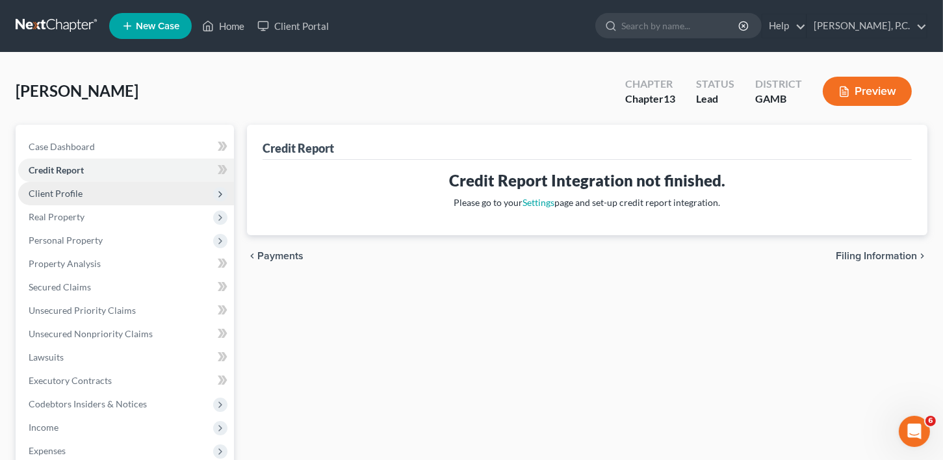 The width and height of the screenshot is (943, 460). What do you see at coordinates (715, 99) in the screenshot?
I see `div: Lead` at bounding box center [715, 99].